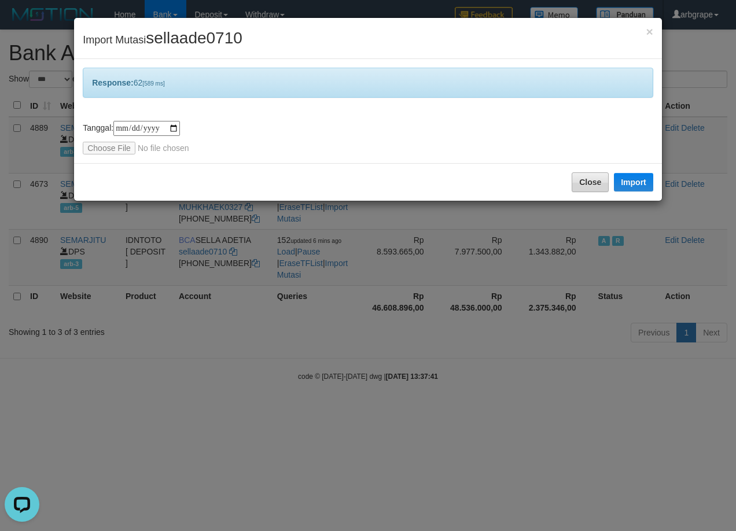 Image resolution: width=736 pixels, height=531 pixels. What do you see at coordinates (368, 83) in the screenshot?
I see `div: 62` at bounding box center [368, 83].